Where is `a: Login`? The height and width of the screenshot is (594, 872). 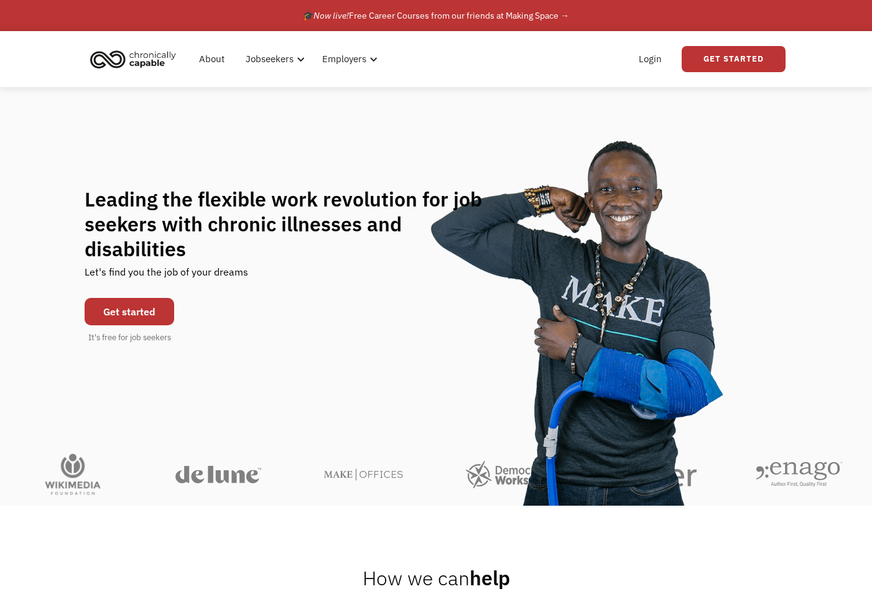
a: Login is located at coordinates (650, 59).